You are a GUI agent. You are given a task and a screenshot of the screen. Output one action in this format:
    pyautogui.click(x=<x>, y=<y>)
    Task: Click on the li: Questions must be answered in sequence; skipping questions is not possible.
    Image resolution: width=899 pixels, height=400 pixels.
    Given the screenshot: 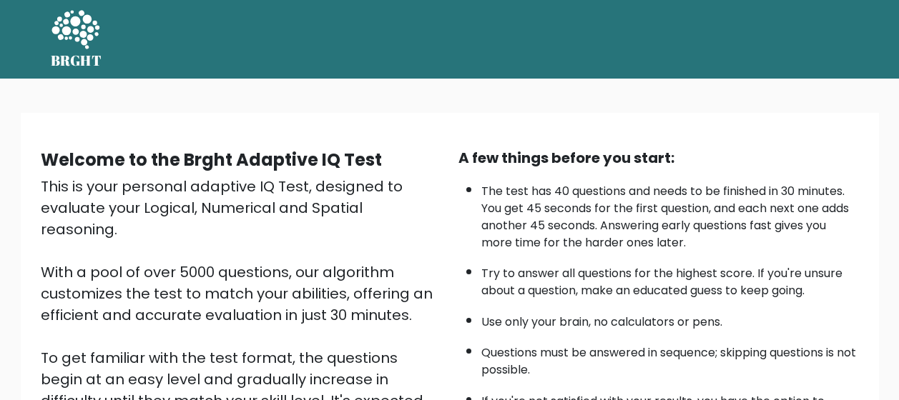 What is the action you would take?
    pyautogui.click(x=670, y=358)
    